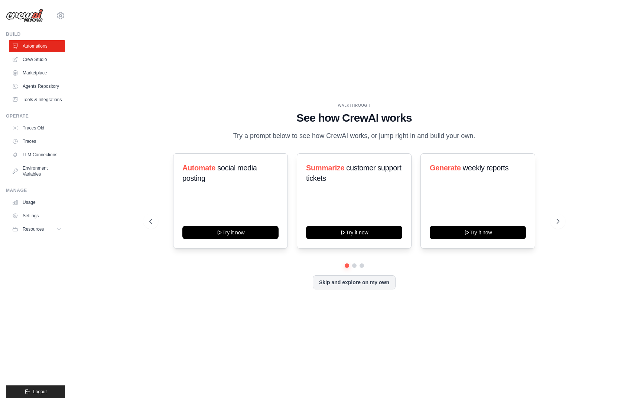 The width and height of the screenshot is (637, 404). I want to click on span: weekly reports, so click(486, 168).